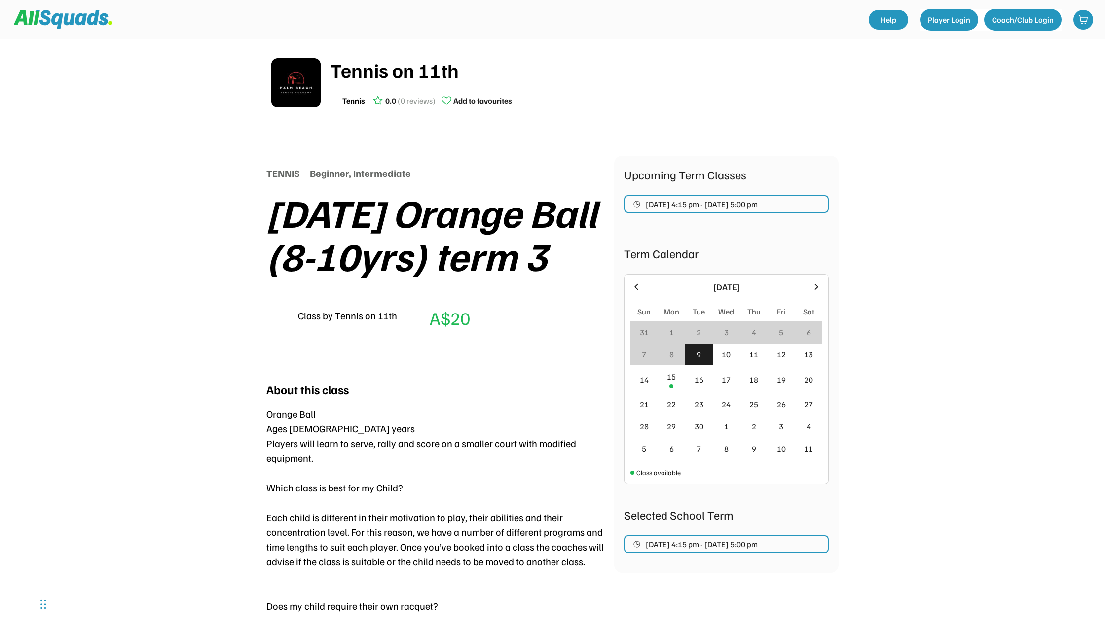 The height and width of the screenshot is (627, 1105). What do you see at coordinates (671, 312) in the screenshot?
I see `div: Mon` at bounding box center [671, 312].